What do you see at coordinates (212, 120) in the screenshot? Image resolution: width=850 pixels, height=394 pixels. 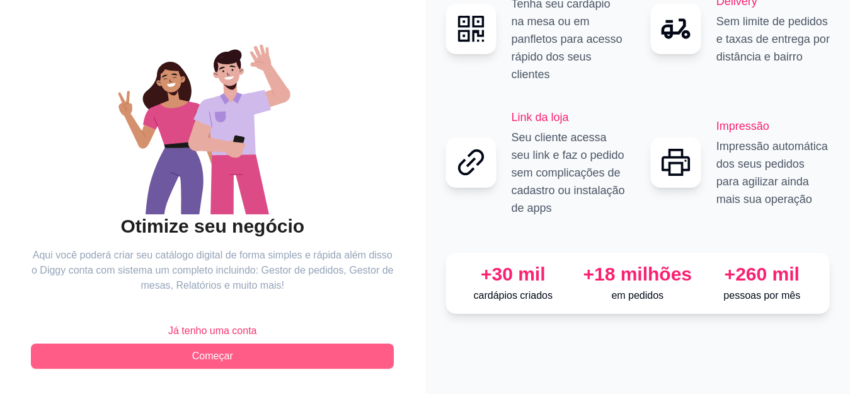 I see `div: animation` at bounding box center [212, 120].